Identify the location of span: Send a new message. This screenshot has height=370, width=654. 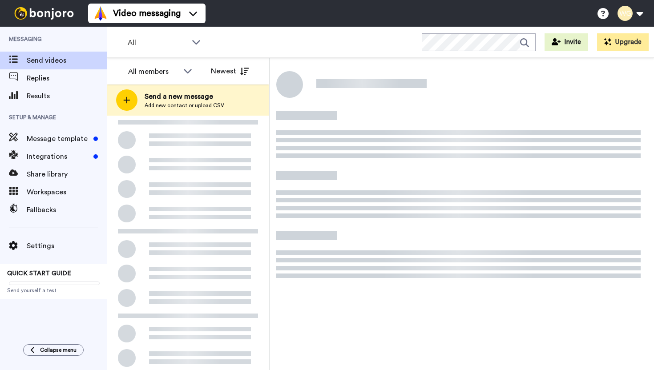
(184, 97).